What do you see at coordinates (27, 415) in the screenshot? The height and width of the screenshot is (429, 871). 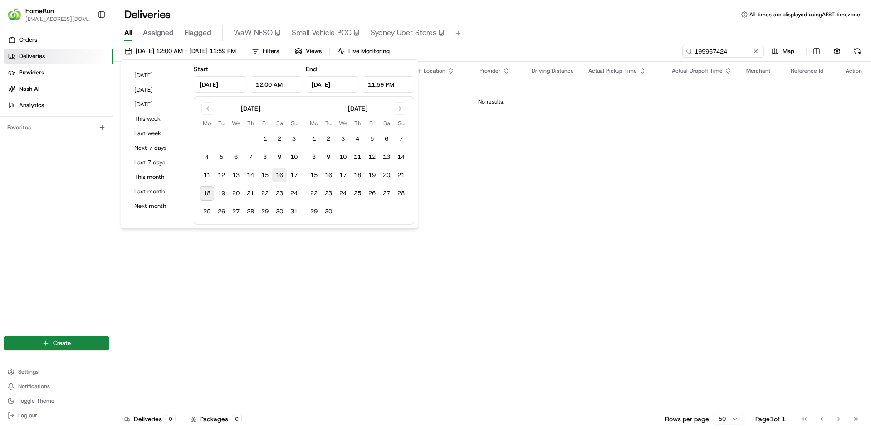 I see `span: Log out` at bounding box center [27, 415].